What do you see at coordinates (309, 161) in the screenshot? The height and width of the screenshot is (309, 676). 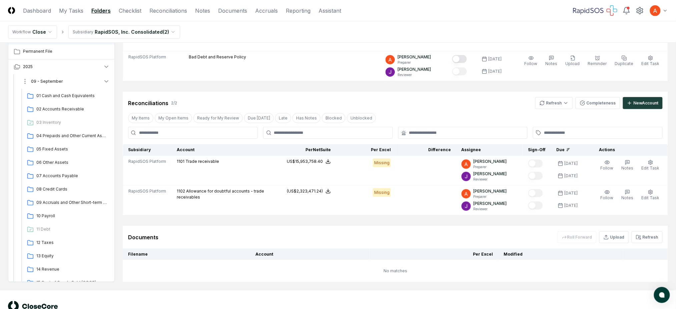 I see `button: US$15,953,758.40` at bounding box center [309, 161].